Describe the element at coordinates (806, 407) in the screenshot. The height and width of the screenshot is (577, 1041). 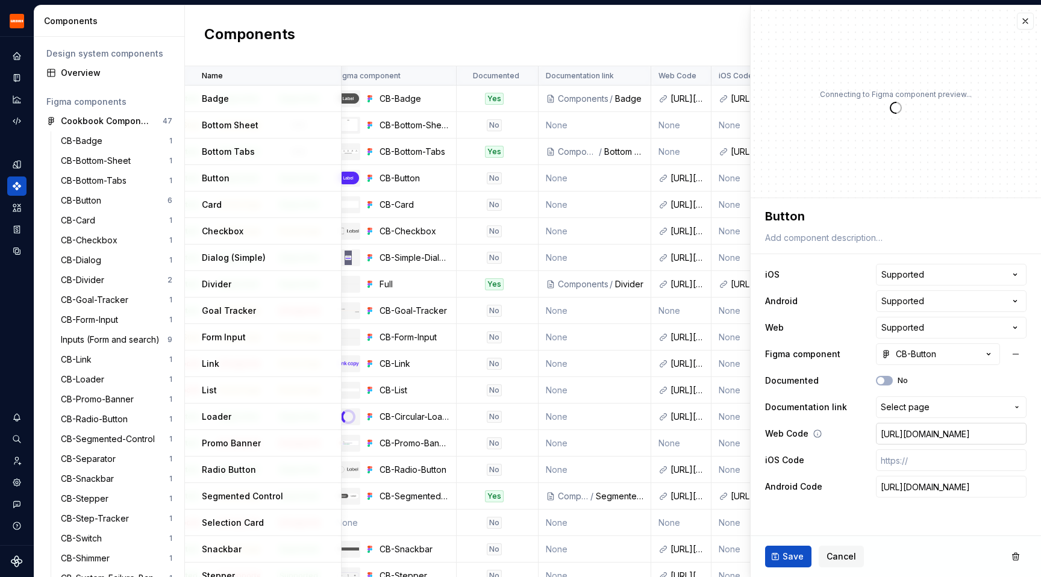
I see `label: Documentation link` at that location.